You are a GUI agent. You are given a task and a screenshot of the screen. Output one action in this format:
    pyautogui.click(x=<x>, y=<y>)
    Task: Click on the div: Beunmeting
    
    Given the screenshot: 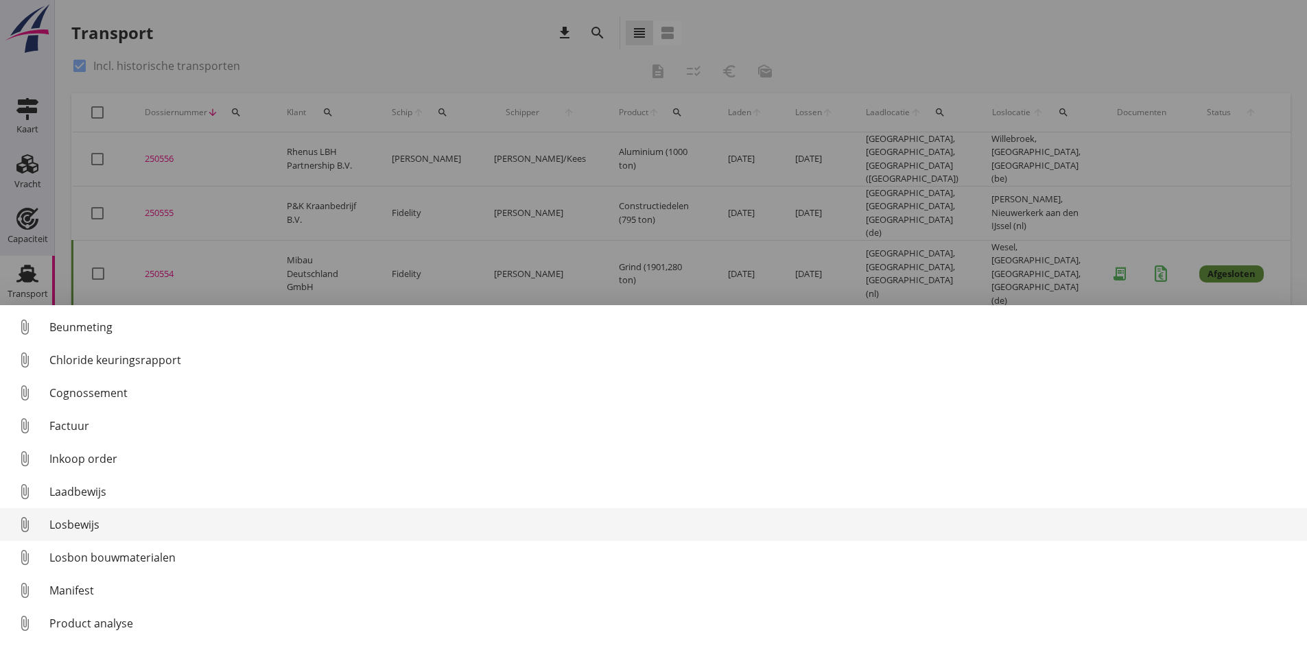 What is the action you would take?
    pyautogui.click(x=672, y=327)
    